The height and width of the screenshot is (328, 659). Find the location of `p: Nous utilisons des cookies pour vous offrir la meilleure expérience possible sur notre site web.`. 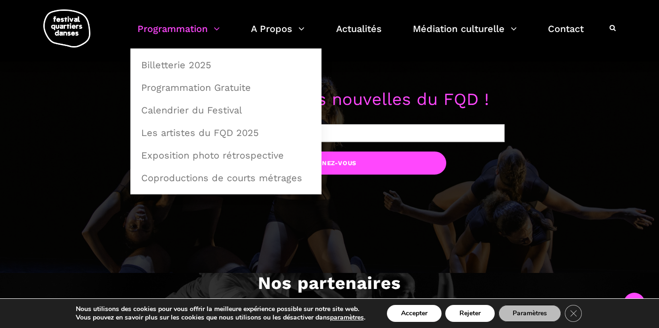

p: Nous utilisons des cookies pour vous offrir la meilleure expérience possible sur notre site web. is located at coordinates (220, 309).